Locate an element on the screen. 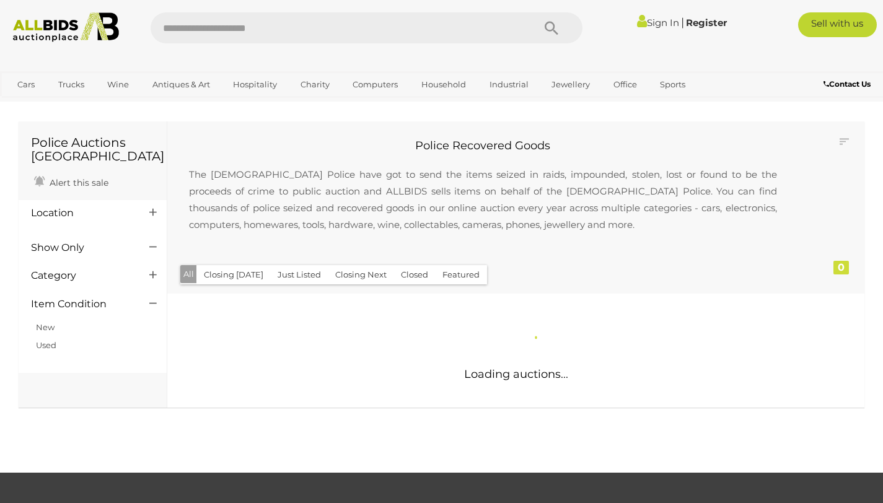  h4: Location is located at coordinates (81, 213).